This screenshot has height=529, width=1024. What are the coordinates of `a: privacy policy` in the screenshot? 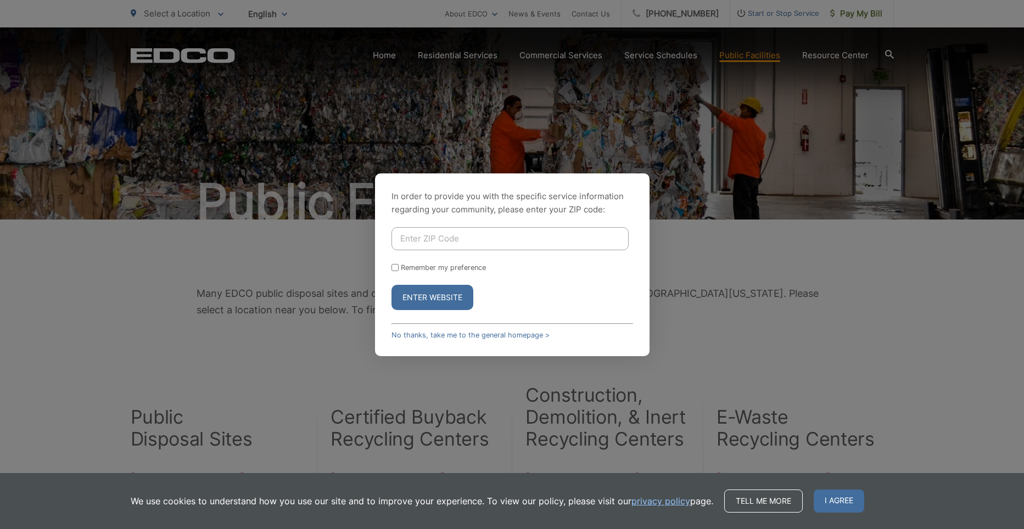 It's located at (660, 501).